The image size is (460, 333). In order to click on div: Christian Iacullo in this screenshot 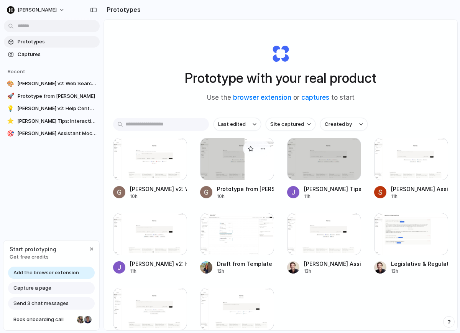, I will do `click(88, 319)`.